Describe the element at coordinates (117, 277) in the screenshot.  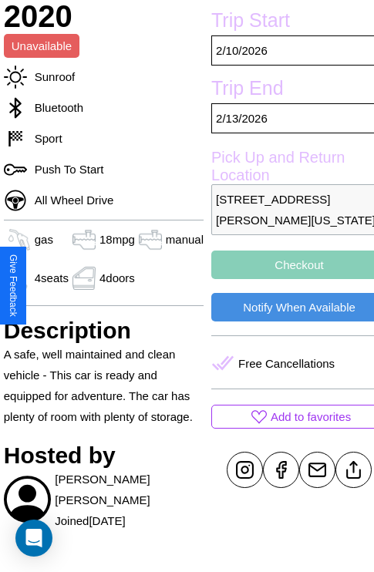
I see `p: 4 doors` at that location.